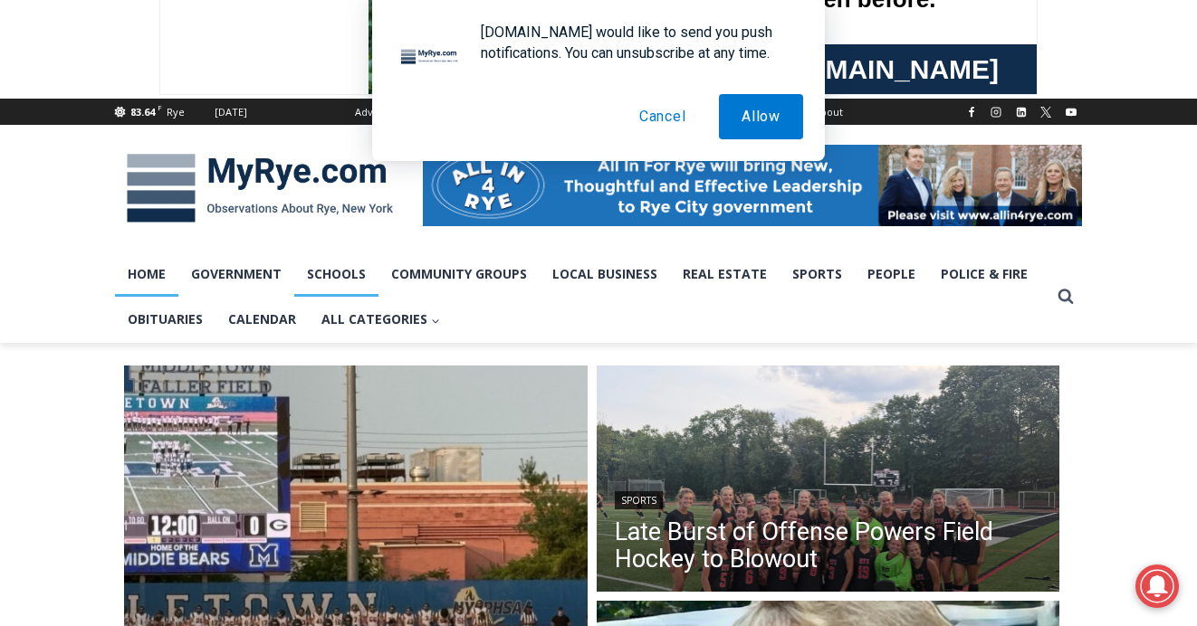 Image resolution: width=1197 pixels, height=626 pixels. What do you see at coordinates (760, 117) in the screenshot?
I see `button: Allow` at bounding box center [760, 117].